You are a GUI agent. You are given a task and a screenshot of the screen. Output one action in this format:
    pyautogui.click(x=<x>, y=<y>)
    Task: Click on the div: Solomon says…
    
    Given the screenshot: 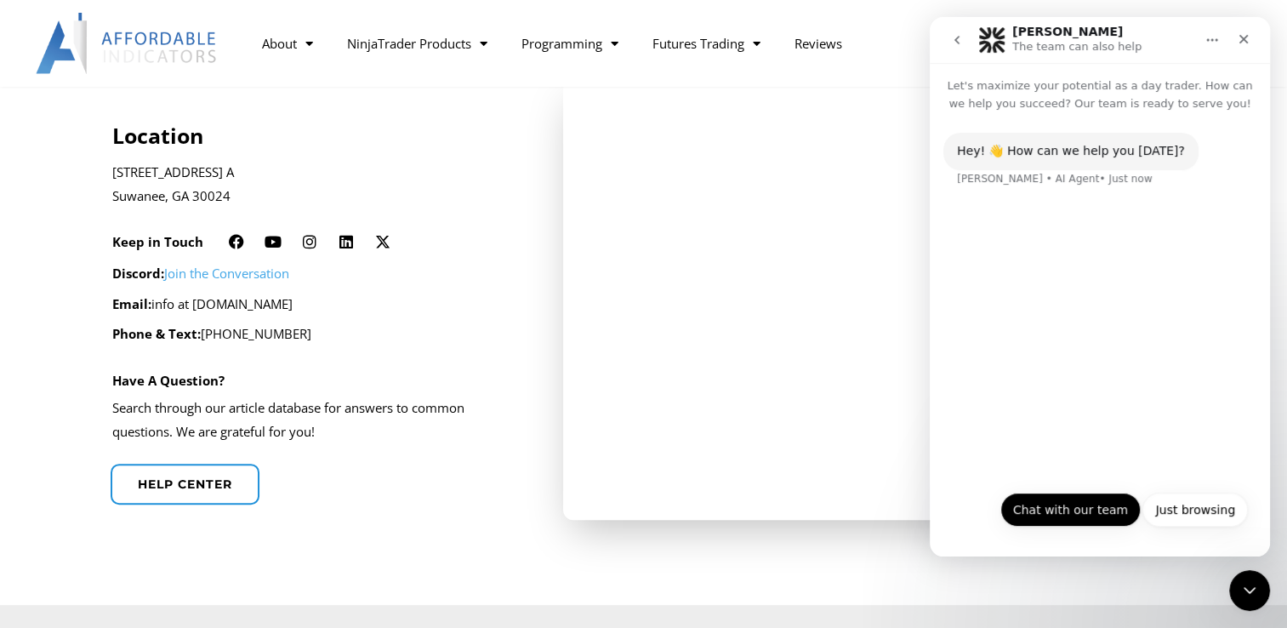 What is the action you would take?
    pyautogui.click(x=170, y=153)
    